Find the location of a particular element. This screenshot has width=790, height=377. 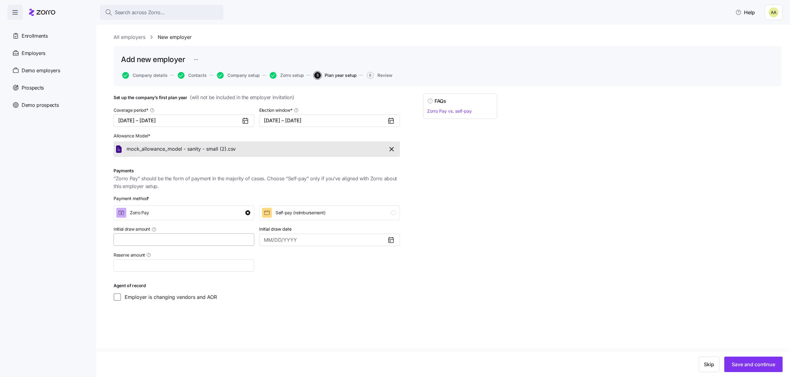

span: Demo employers is located at coordinates (41, 70).